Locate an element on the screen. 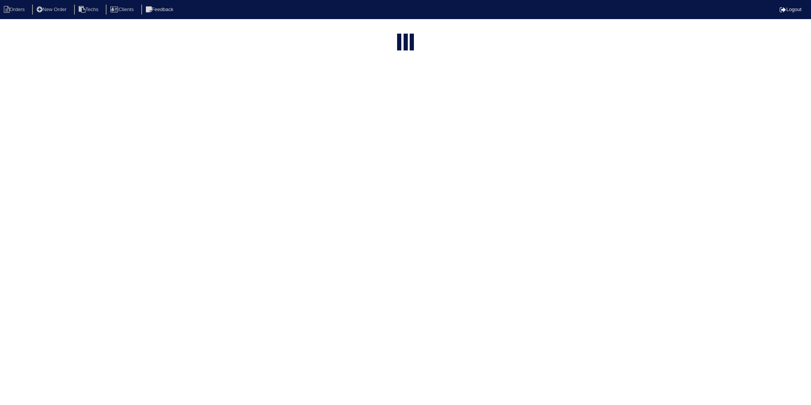 The width and height of the screenshot is (811, 405). a: New Order is located at coordinates (52, 9).